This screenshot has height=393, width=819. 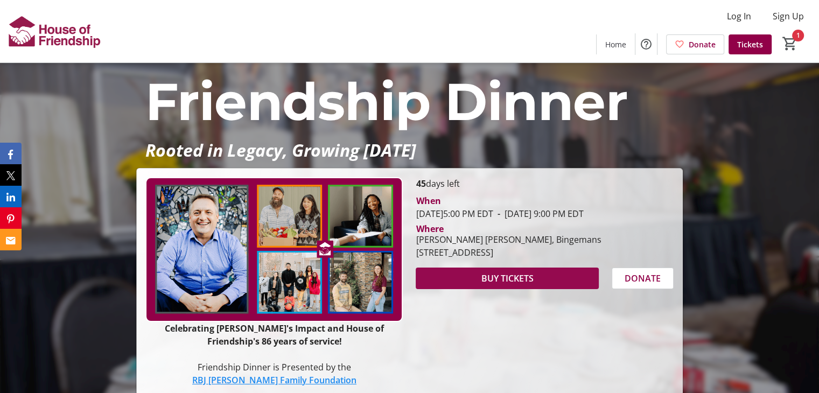 What do you see at coordinates (750, 44) in the screenshot?
I see `span: Tickets` at bounding box center [750, 44].